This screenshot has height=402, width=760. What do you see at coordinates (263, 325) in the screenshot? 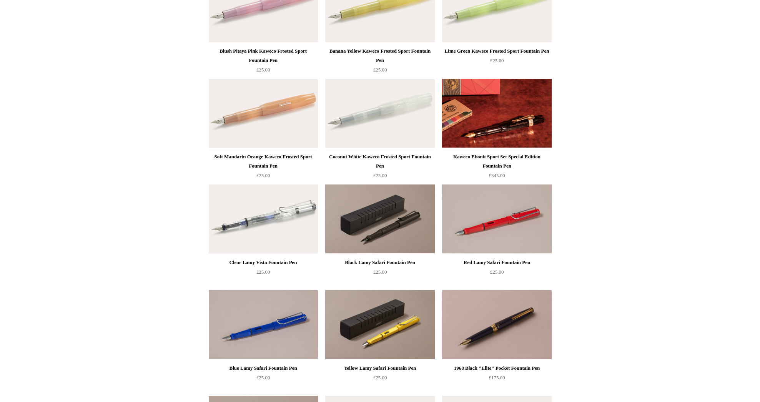
I see `img: Blue Lamy Safari Fountain Pen` at bounding box center [263, 325].